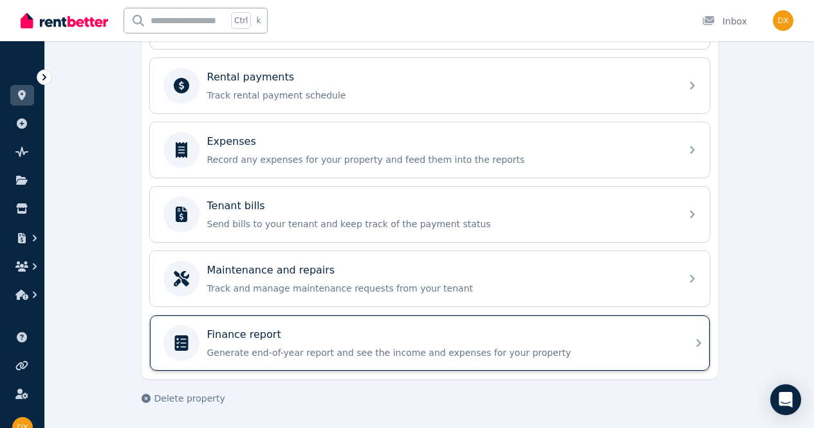 The image size is (814, 428). What do you see at coordinates (430, 343) in the screenshot?
I see `a: Finance reportGenerate end-of-year report and see the income and expenses for your property` at bounding box center [430, 343].